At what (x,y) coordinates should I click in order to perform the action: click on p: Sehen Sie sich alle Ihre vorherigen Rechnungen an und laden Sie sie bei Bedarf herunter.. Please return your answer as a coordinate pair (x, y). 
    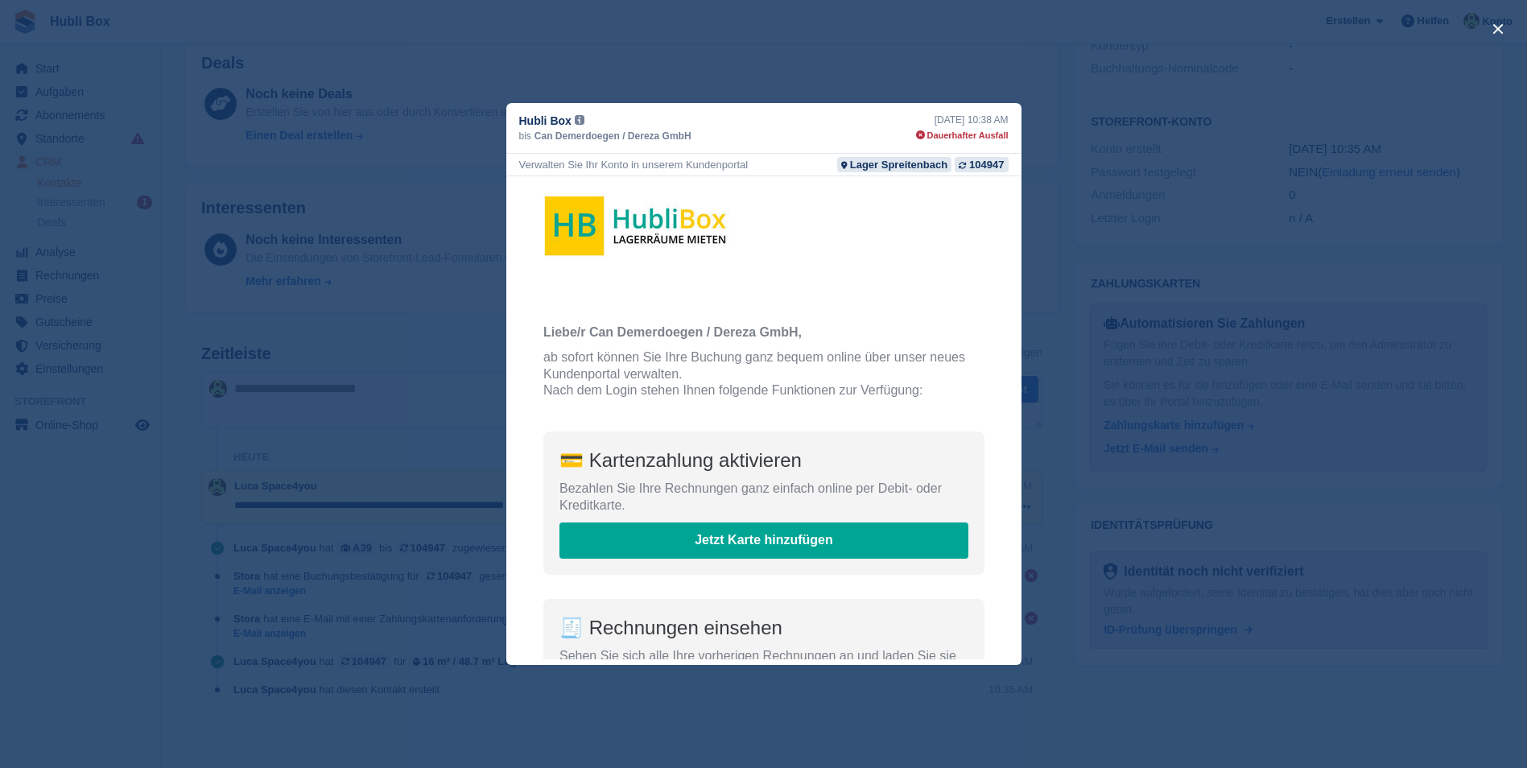
    Looking at the image, I should click on (258, 489).